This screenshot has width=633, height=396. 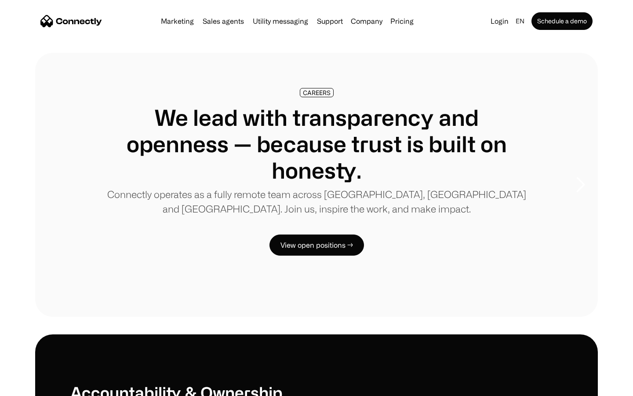 What do you see at coordinates (71, 21) in the screenshot?
I see `a: home` at bounding box center [71, 21].